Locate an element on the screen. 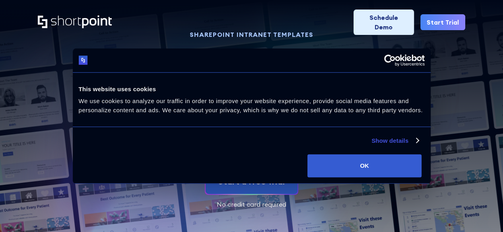  button: OK is located at coordinates (364, 166).